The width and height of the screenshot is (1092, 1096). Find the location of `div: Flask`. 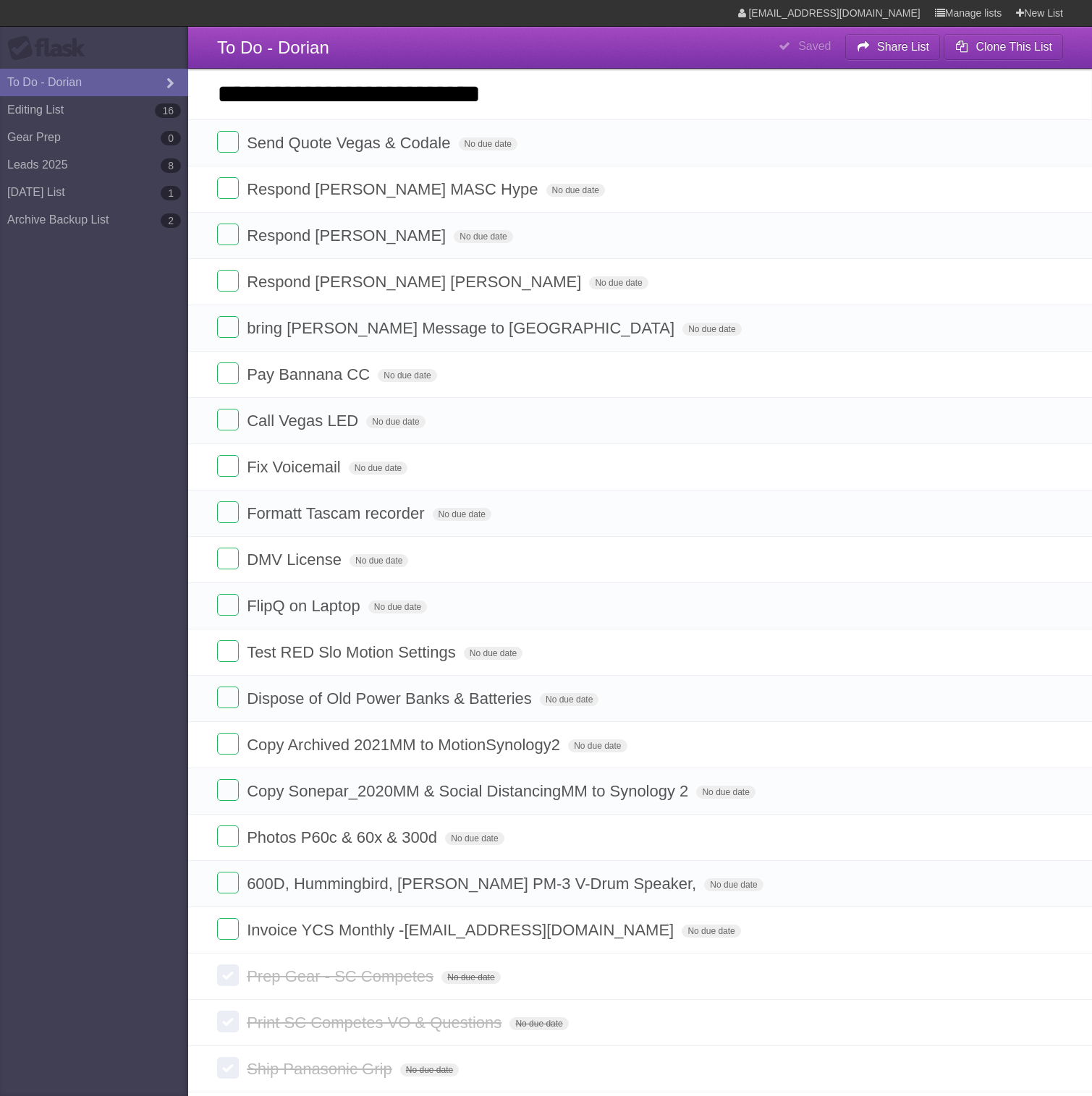

div: Flask is located at coordinates (51, 49).